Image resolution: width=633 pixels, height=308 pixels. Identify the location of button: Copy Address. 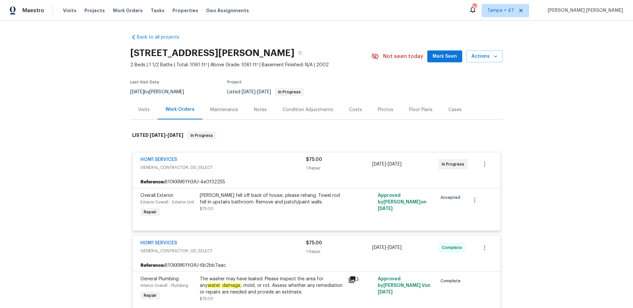
(300, 53).